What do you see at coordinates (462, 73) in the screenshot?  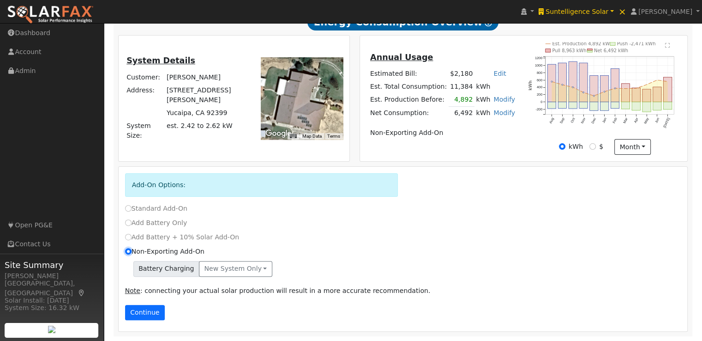 I see `td: $2,180` at bounding box center [462, 73].